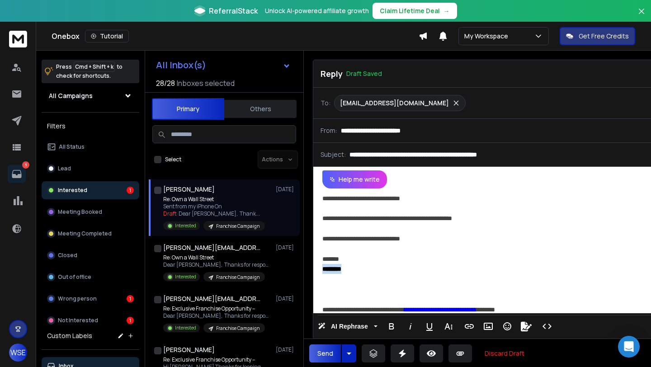 The width and height of the screenshot is (651, 367). What do you see at coordinates (26, 165) in the screenshot?
I see `p: 3` at bounding box center [26, 165].